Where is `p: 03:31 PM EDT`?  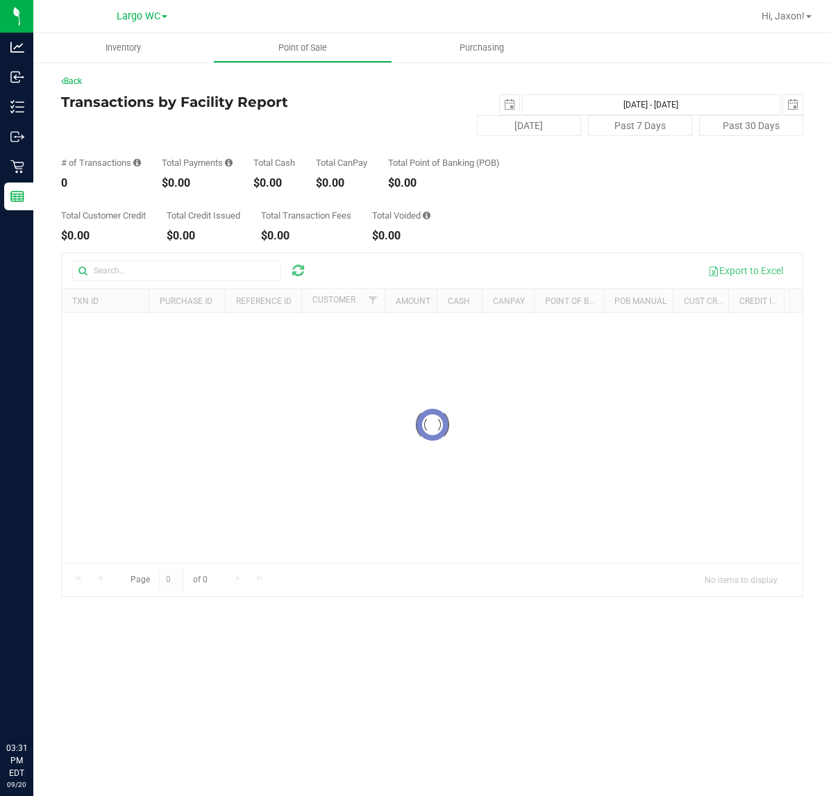 p: 03:31 PM EDT is located at coordinates (17, 761).